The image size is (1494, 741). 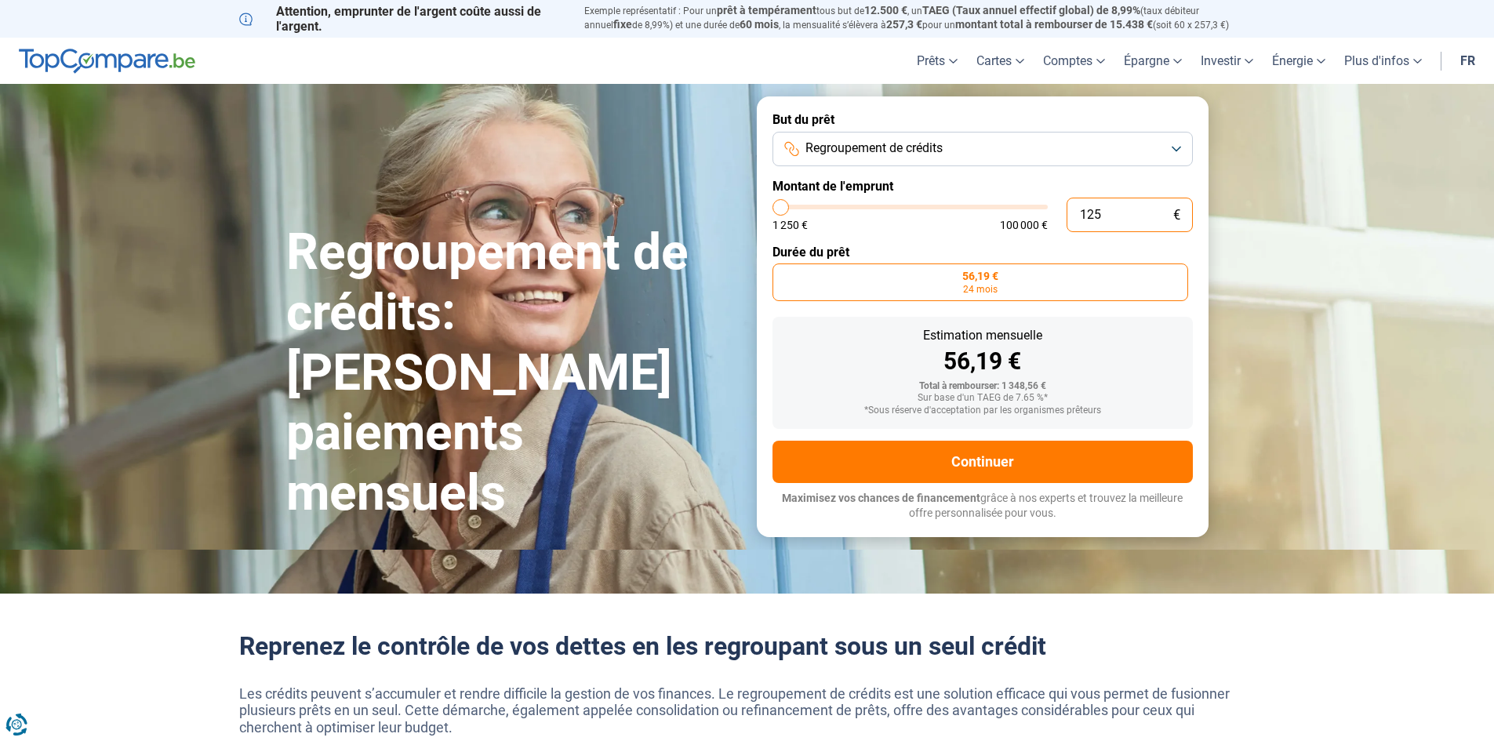 I want to click on button: Continuer, so click(x=983, y=462).